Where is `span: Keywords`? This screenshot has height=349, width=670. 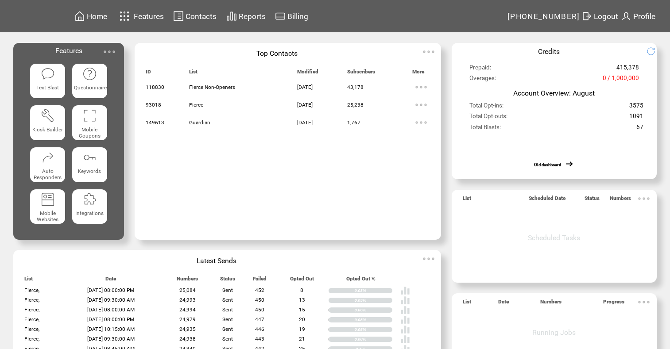
span: Keywords is located at coordinates (89, 171).